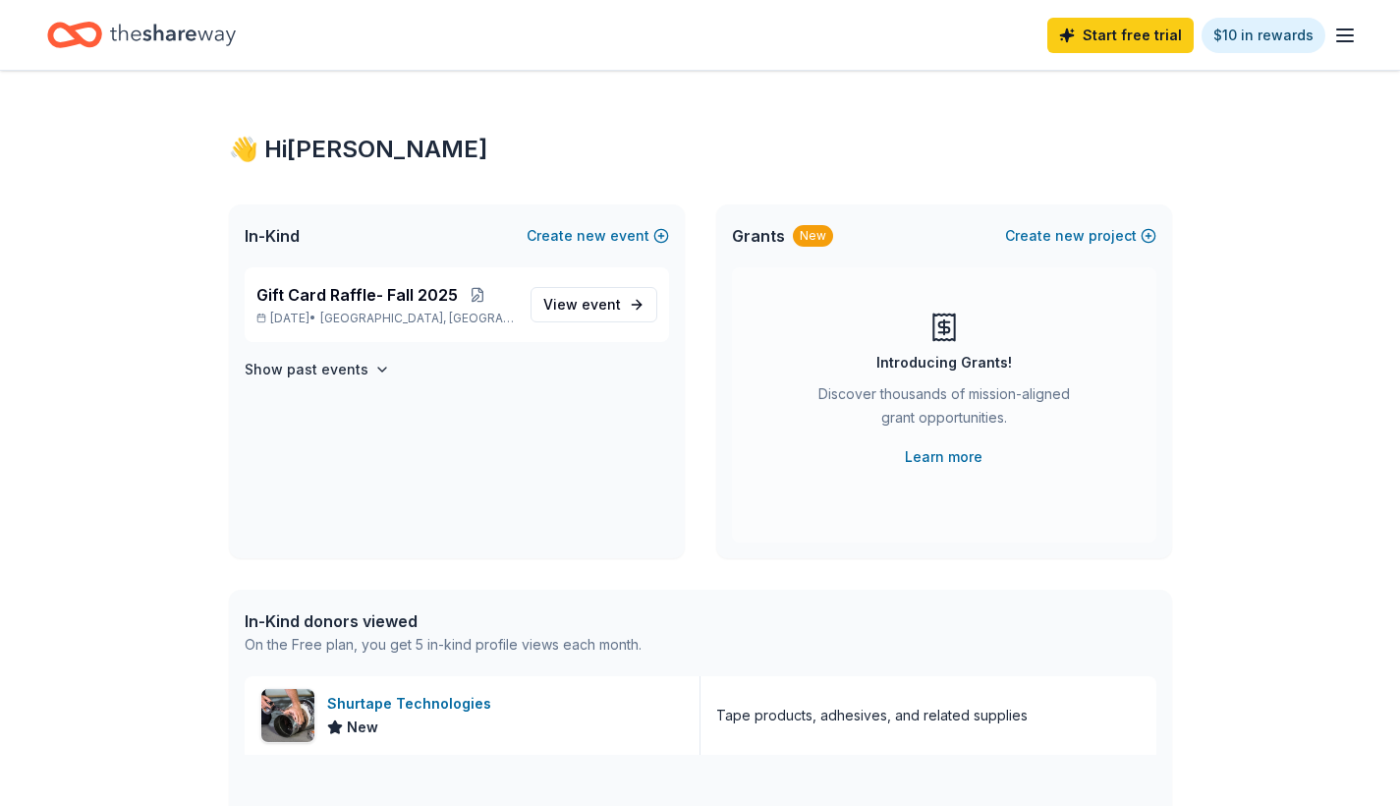 The height and width of the screenshot is (806, 1400). Describe the element at coordinates (943, 457) in the screenshot. I see `a: Learn more` at that location.